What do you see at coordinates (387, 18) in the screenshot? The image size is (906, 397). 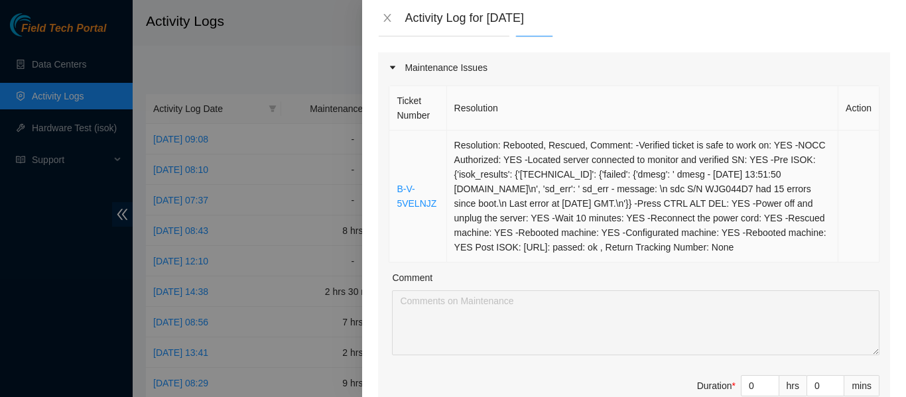 I see `span: close` at bounding box center [387, 18].